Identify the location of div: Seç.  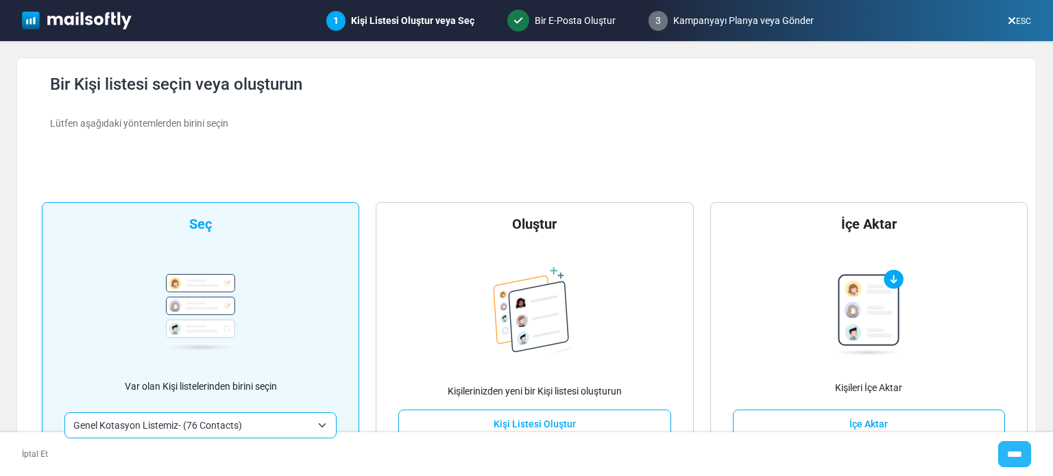
(200, 224).